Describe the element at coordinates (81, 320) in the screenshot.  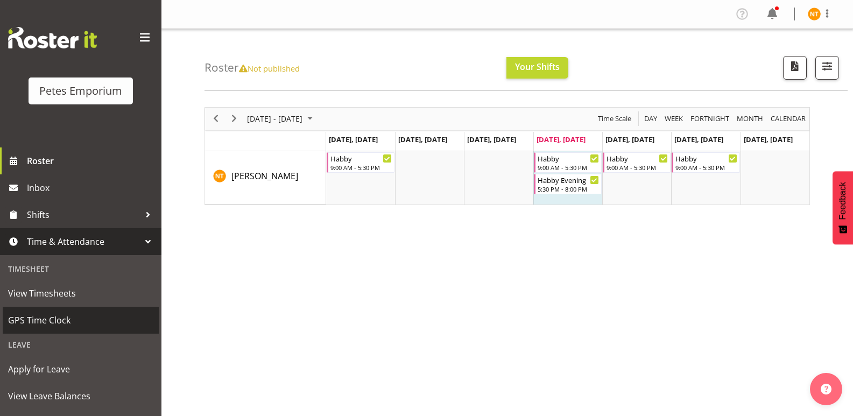
I see `a: GPS Time Clock` at that location.